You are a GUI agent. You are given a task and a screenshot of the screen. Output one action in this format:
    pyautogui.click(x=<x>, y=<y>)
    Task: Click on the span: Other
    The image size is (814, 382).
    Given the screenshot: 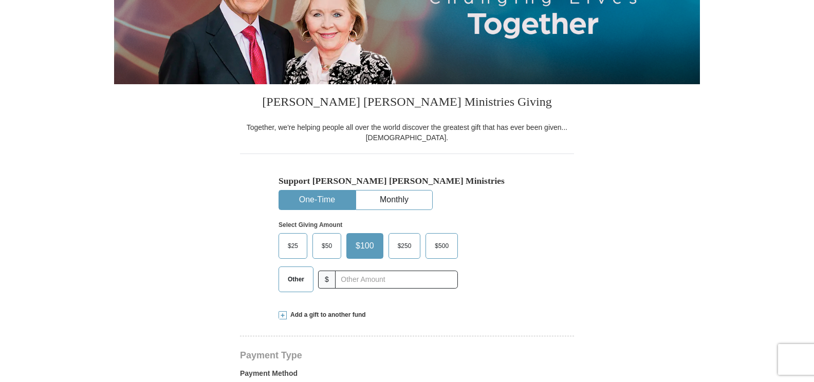 What is the action you would take?
    pyautogui.click(x=296, y=280)
    